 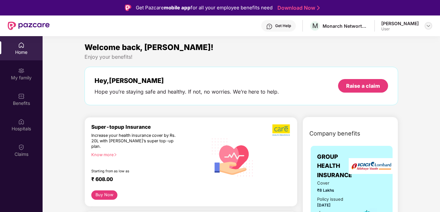 I want to click on div: Get Pazcare for all your employee benefits need, so click(x=204, y=8).